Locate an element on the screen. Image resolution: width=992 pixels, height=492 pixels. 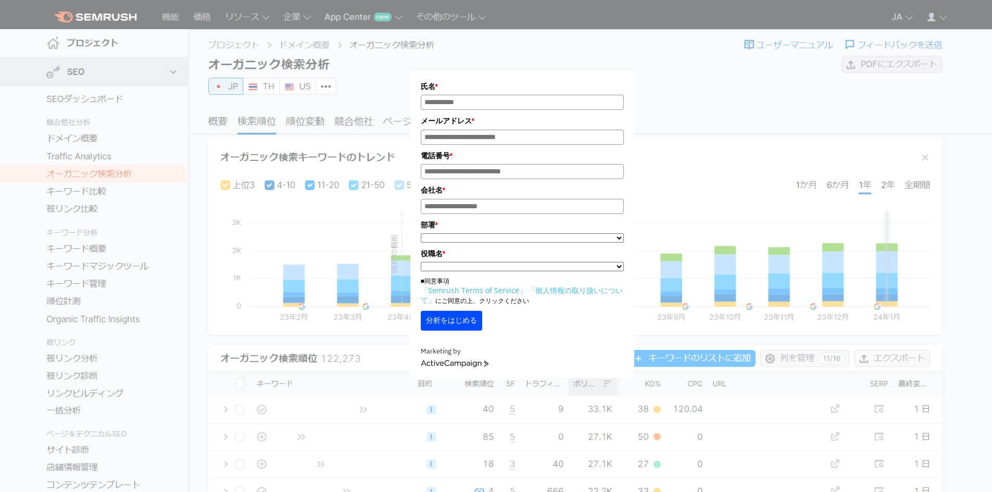
div: Marketing by is located at coordinates (522, 351).